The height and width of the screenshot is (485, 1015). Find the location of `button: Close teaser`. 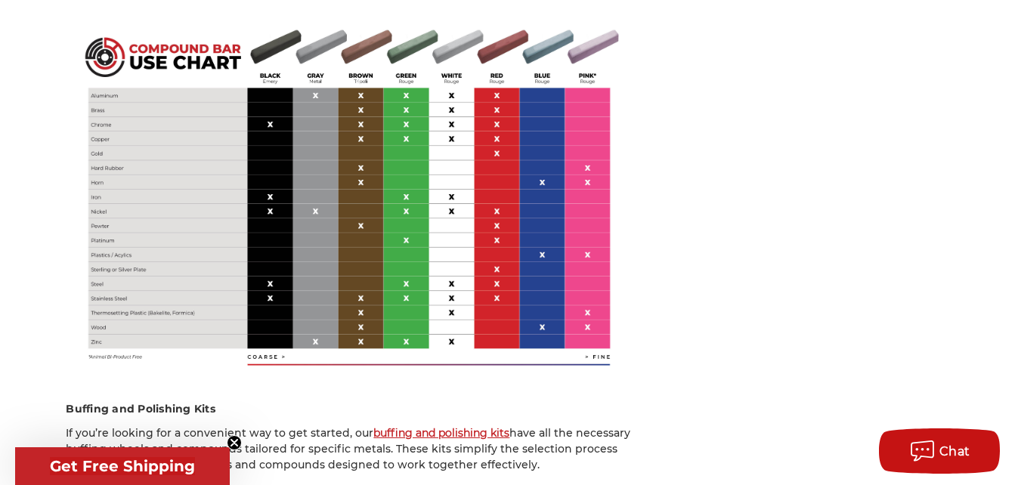

button: Close teaser is located at coordinates (234, 443).